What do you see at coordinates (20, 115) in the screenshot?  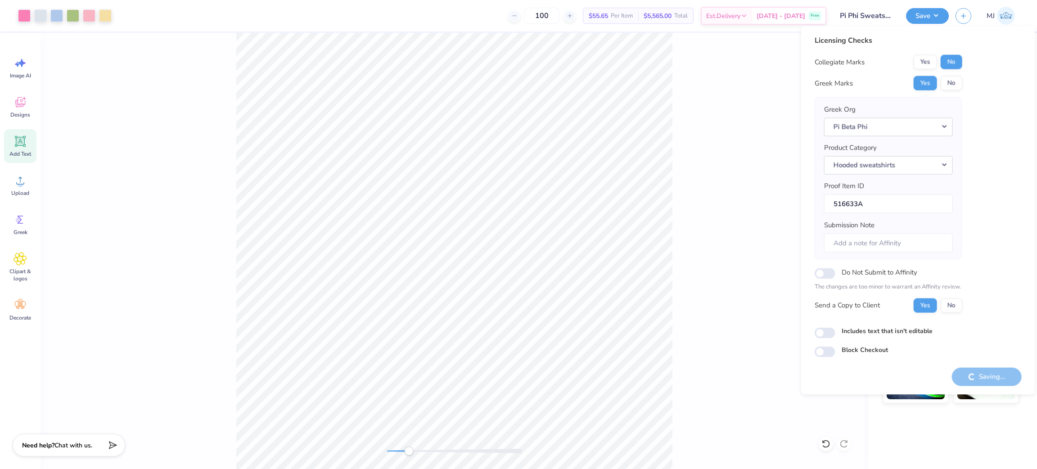 I see `span: Designs` at bounding box center [20, 115].